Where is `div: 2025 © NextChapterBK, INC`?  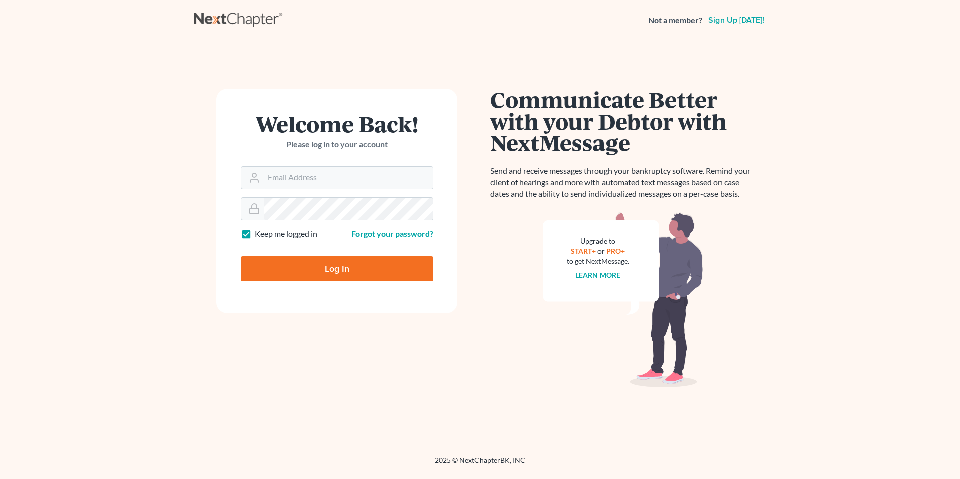
div: 2025 © NextChapterBK, INC is located at coordinates (480, 464).